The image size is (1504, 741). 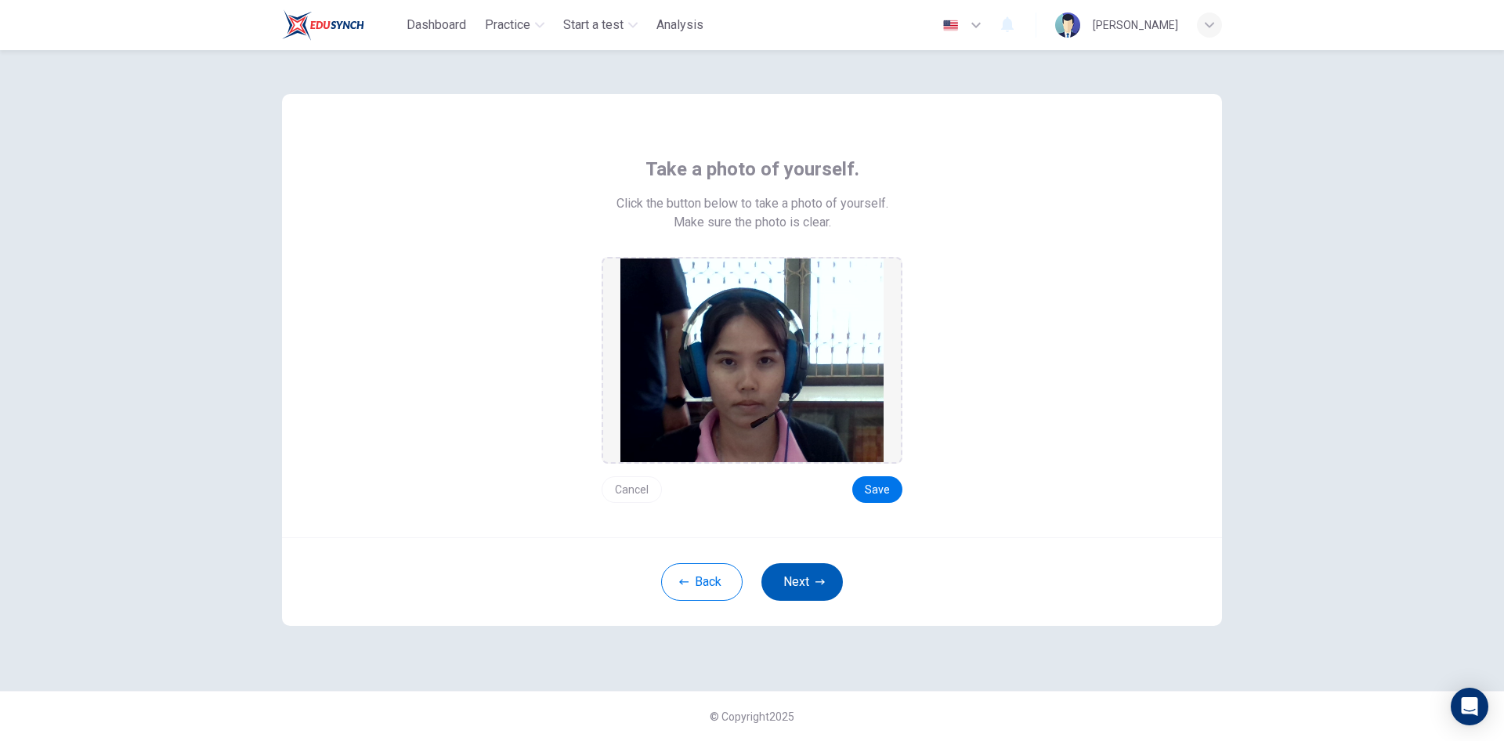 I want to click on span: Start a test, so click(x=593, y=25).